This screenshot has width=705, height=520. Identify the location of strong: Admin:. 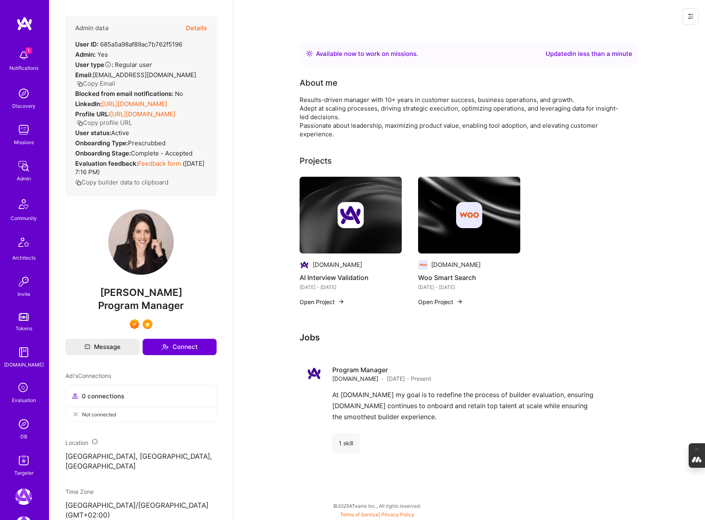
(85, 54).